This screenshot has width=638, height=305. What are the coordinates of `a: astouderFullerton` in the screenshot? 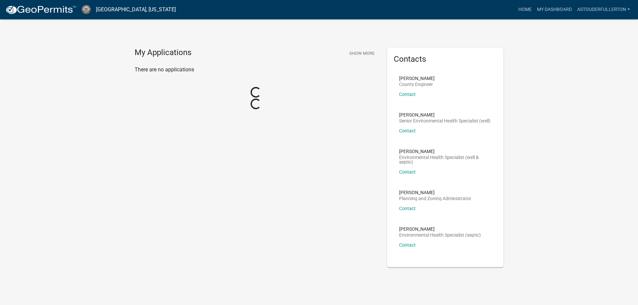 It's located at (604, 10).